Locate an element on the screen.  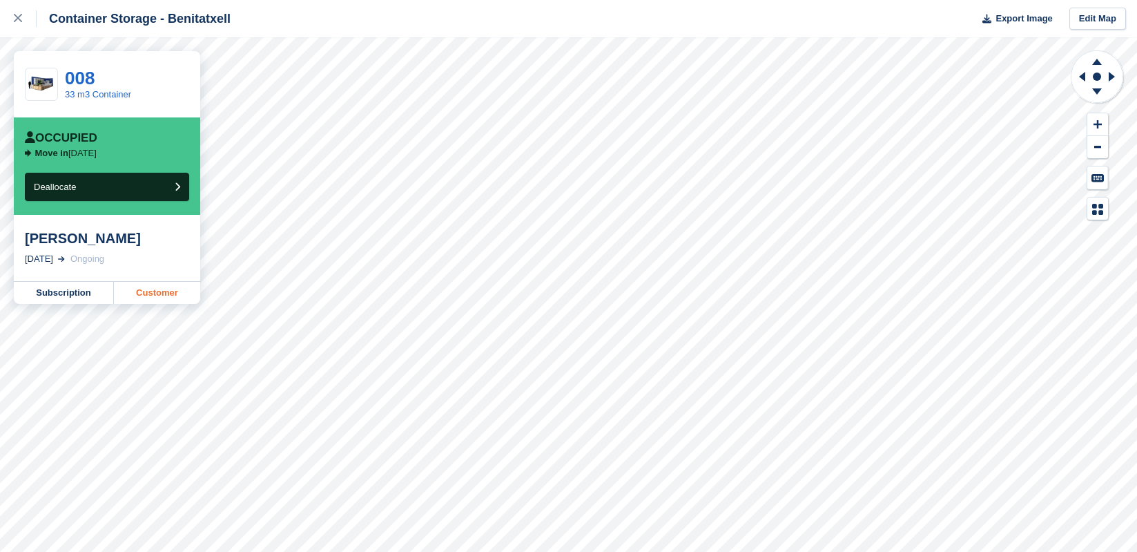
img: arrow-right-icn-b7405d978ebc5dd23a37342a16e90eae327d2fa7eb118925c1a0851fb5534208.svg is located at coordinates (28, 153).